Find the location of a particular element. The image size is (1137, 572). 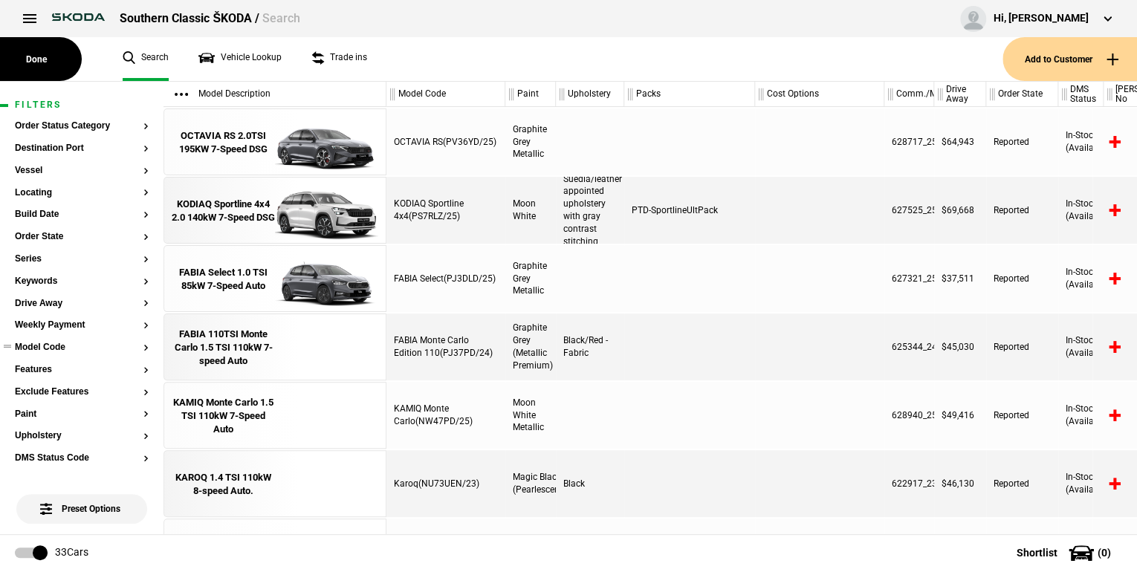

a: Trade ins is located at coordinates (339, 59).